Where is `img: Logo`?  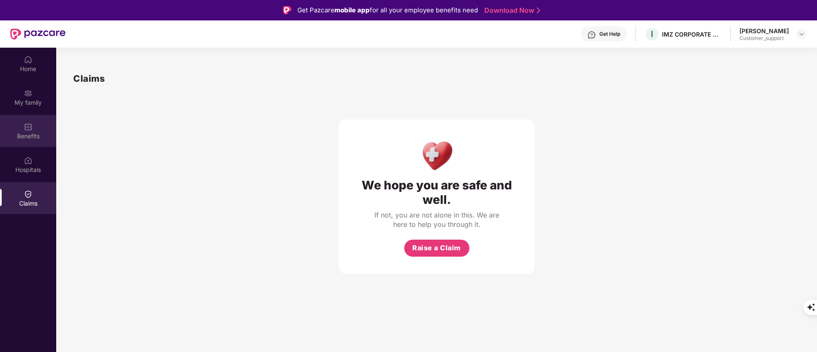
img: Logo is located at coordinates (287, 10).